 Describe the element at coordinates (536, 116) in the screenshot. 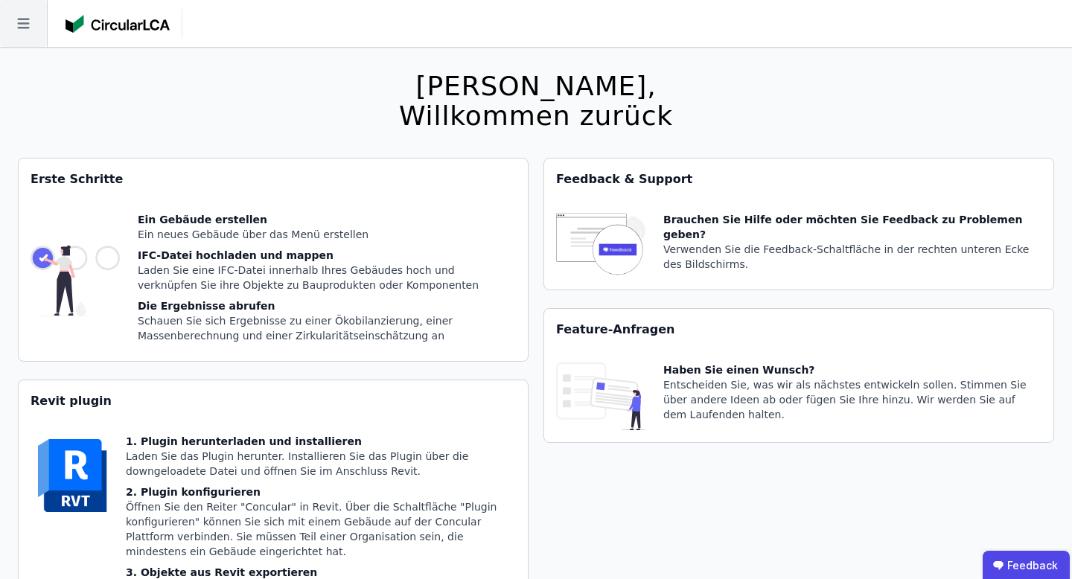

I see `div: Willkommen zurück` at that location.